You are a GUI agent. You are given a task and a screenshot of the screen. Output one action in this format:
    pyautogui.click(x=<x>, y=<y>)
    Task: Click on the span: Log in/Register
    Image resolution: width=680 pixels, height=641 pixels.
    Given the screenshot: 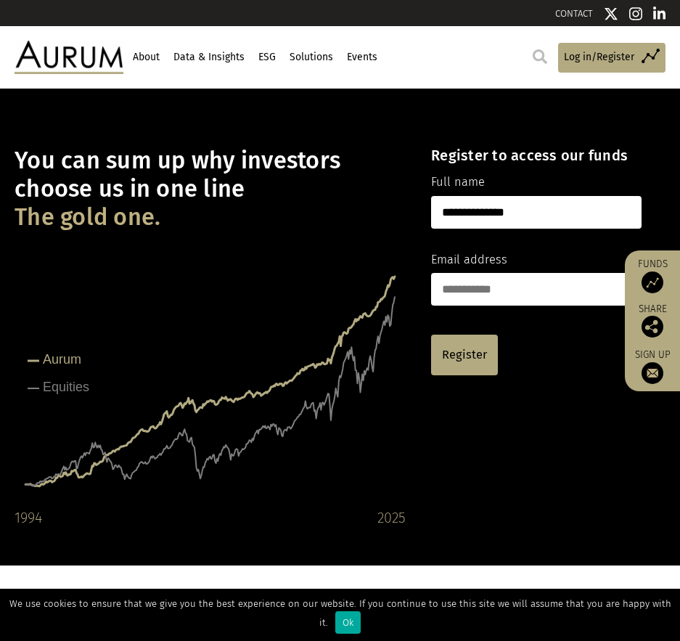 What is the action you would take?
    pyautogui.click(x=599, y=57)
    